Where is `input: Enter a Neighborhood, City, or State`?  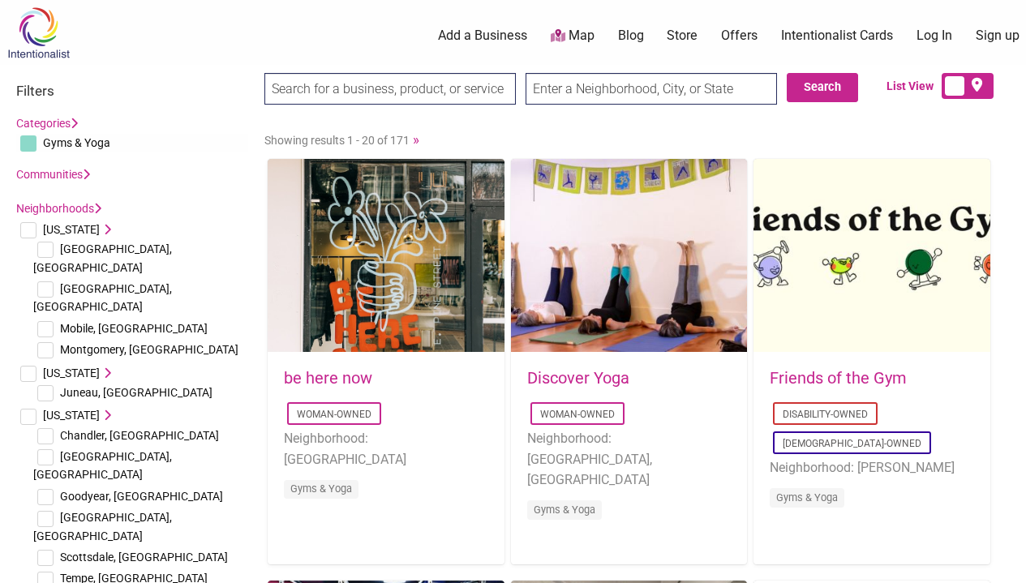 input: Enter a Neighborhood, City, or State is located at coordinates (651, 88).